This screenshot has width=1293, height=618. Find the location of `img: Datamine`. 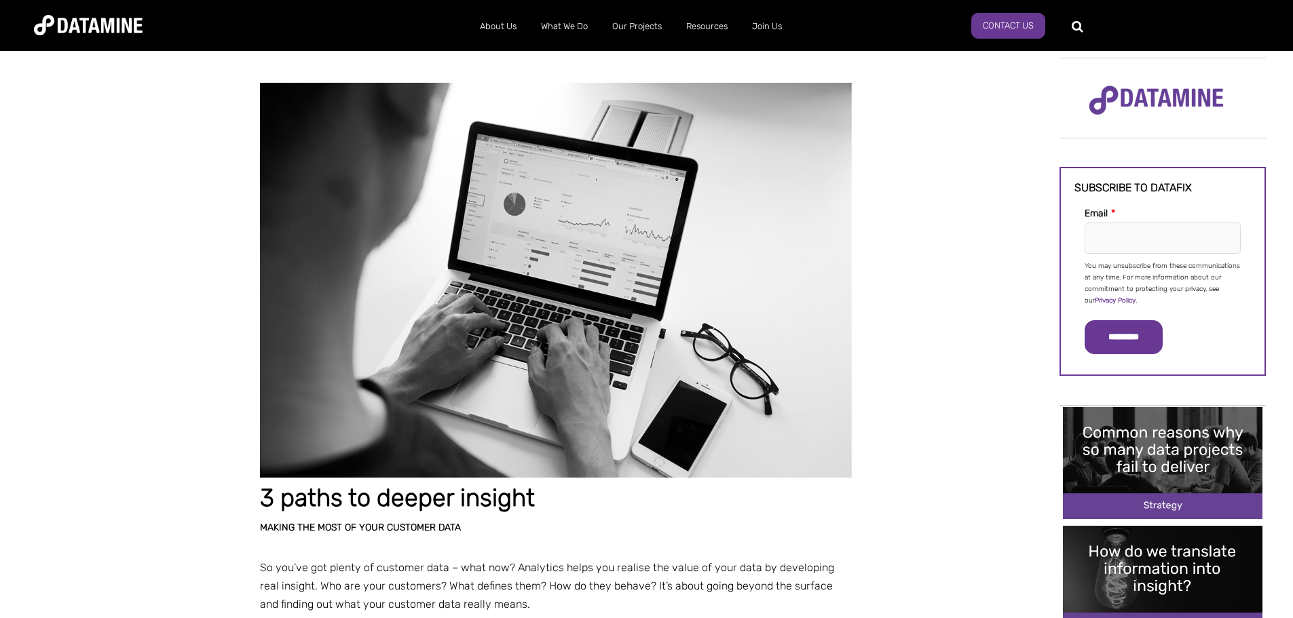

img: Datamine is located at coordinates (88, 25).